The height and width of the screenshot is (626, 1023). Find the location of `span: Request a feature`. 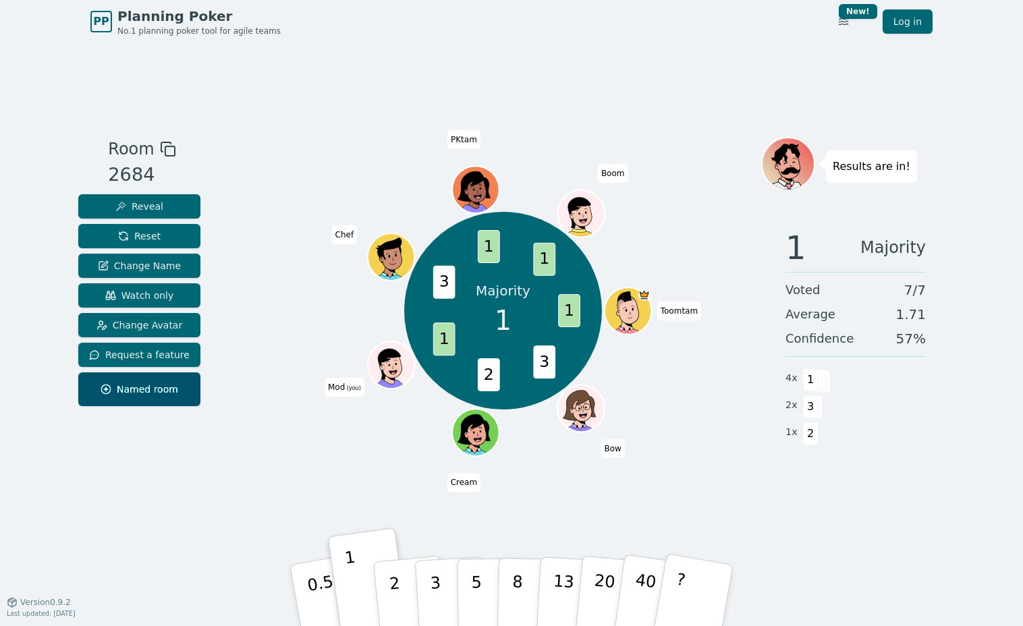

span: Request a feature is located at coordinates (139, 355).